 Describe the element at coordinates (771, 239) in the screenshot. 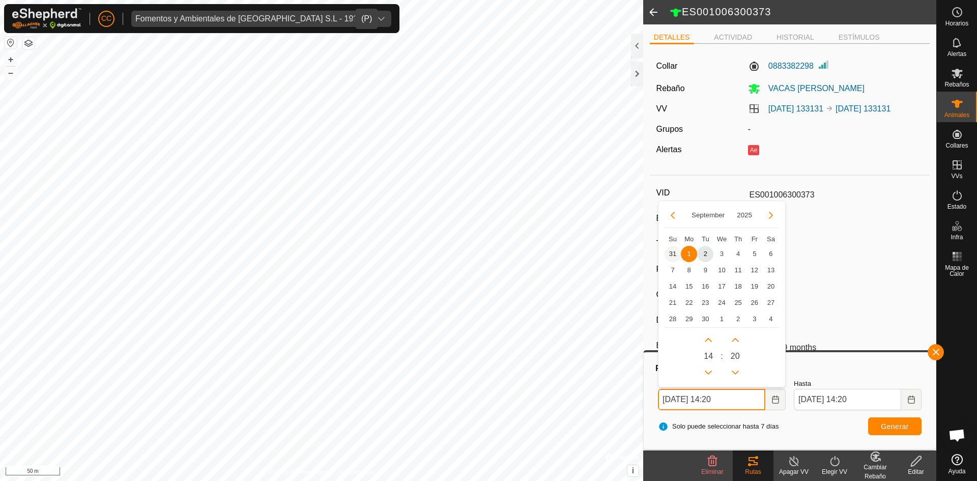

I see `span: Sa` at that location.